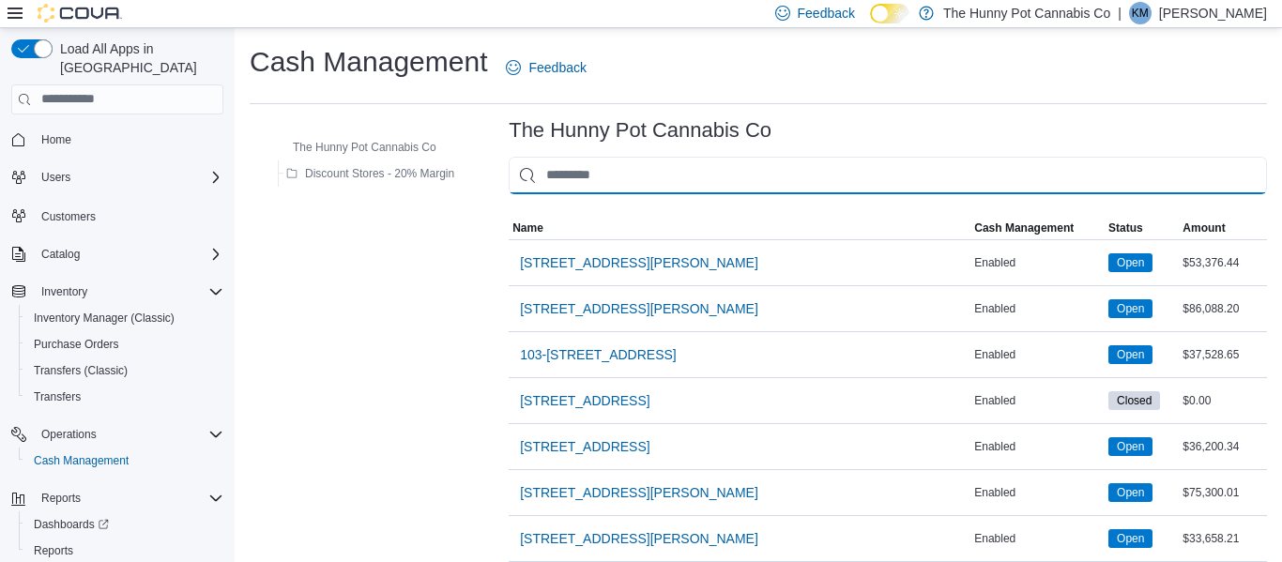  Describe the element at coordinates (117, 139) in the screenshot. I see `button: Home` at that location.